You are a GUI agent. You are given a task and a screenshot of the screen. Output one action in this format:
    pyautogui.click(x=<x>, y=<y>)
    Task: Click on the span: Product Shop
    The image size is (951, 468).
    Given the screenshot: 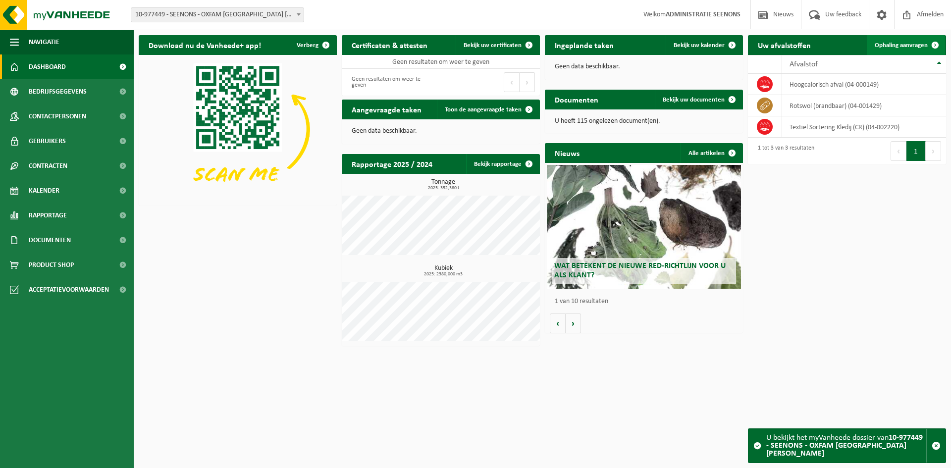 What is the action you would take?
    pyautogui.click(x=51, y=265)
    